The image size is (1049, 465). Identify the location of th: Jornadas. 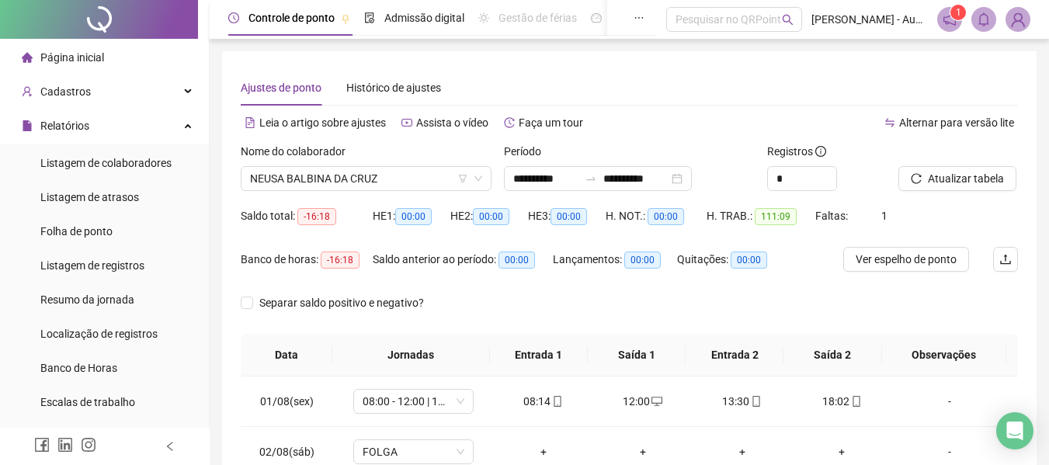
(411, 355).